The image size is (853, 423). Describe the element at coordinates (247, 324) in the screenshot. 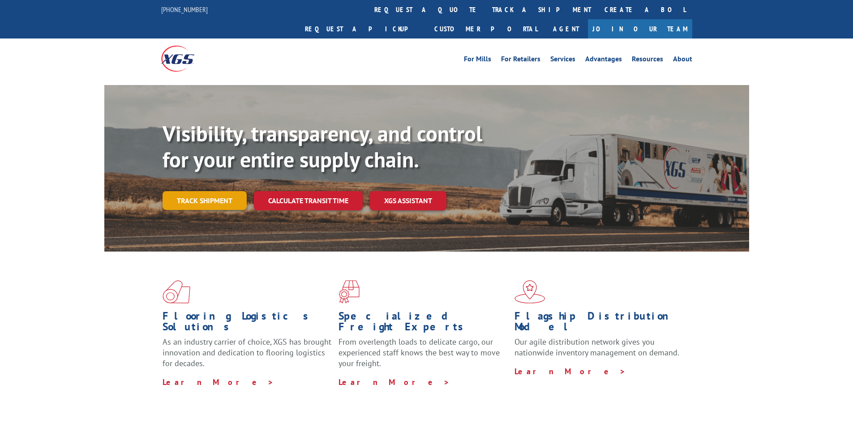

I see `h1: Flooring Logistics Solutions` at that location.